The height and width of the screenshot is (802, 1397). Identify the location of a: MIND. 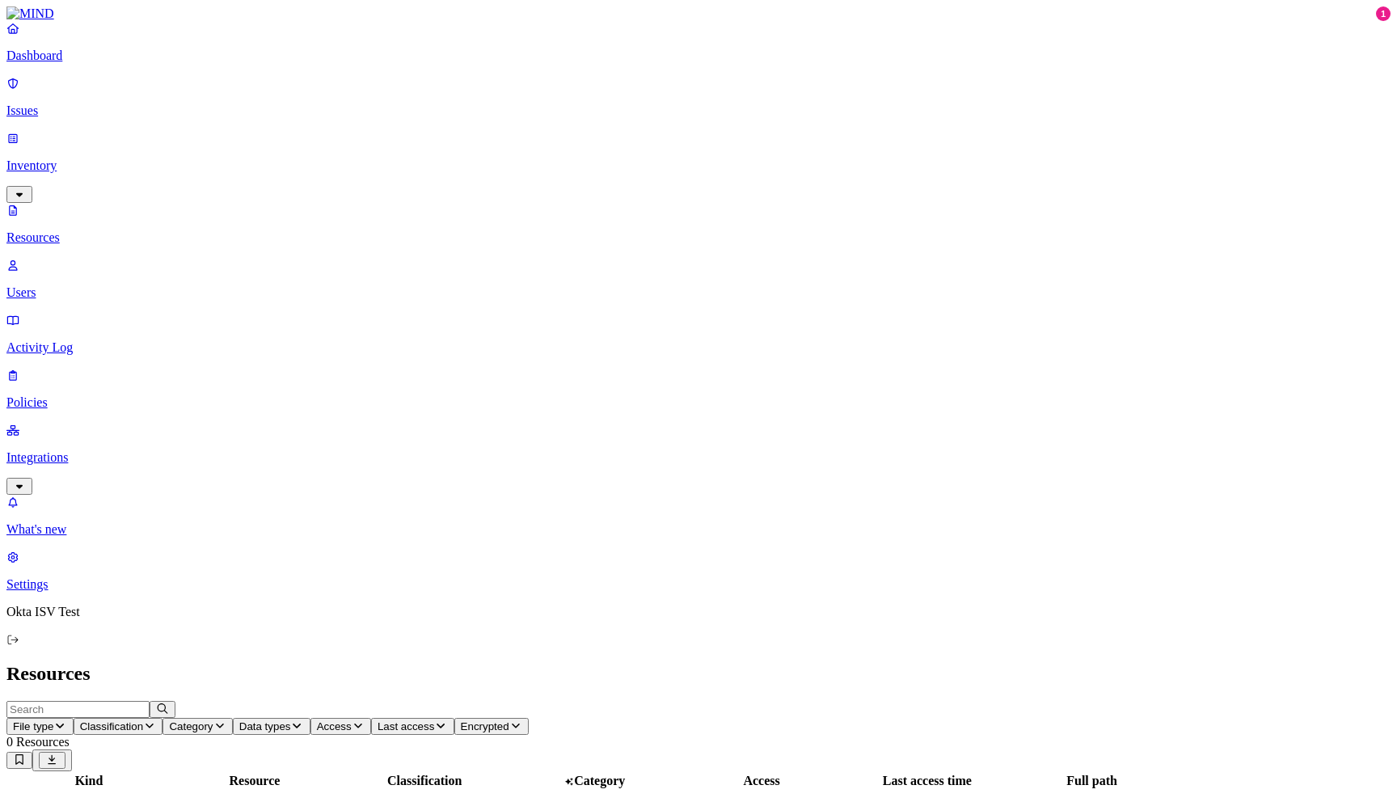
(699, 14).